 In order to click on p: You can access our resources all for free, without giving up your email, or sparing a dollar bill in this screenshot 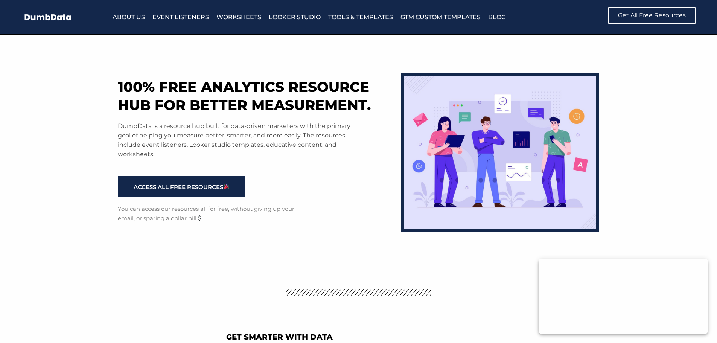, I will do `click(212, 214)`.